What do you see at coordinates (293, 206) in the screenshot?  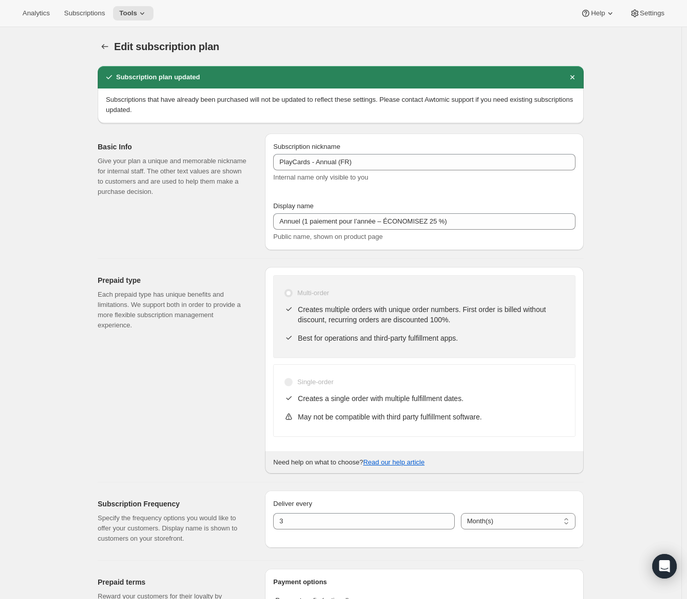 I see `span: Display name` at bounding box center [293, 206].